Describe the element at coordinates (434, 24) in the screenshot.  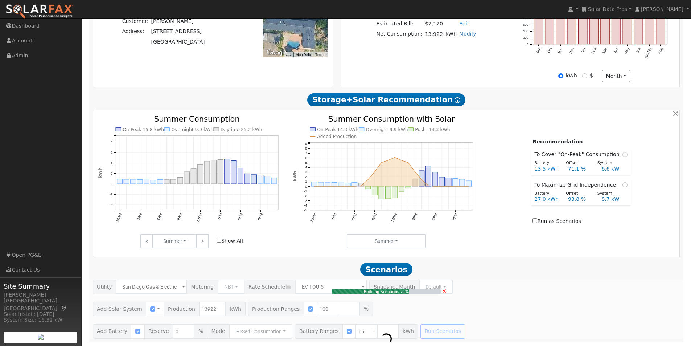
I see `td: $7,120` at that location.